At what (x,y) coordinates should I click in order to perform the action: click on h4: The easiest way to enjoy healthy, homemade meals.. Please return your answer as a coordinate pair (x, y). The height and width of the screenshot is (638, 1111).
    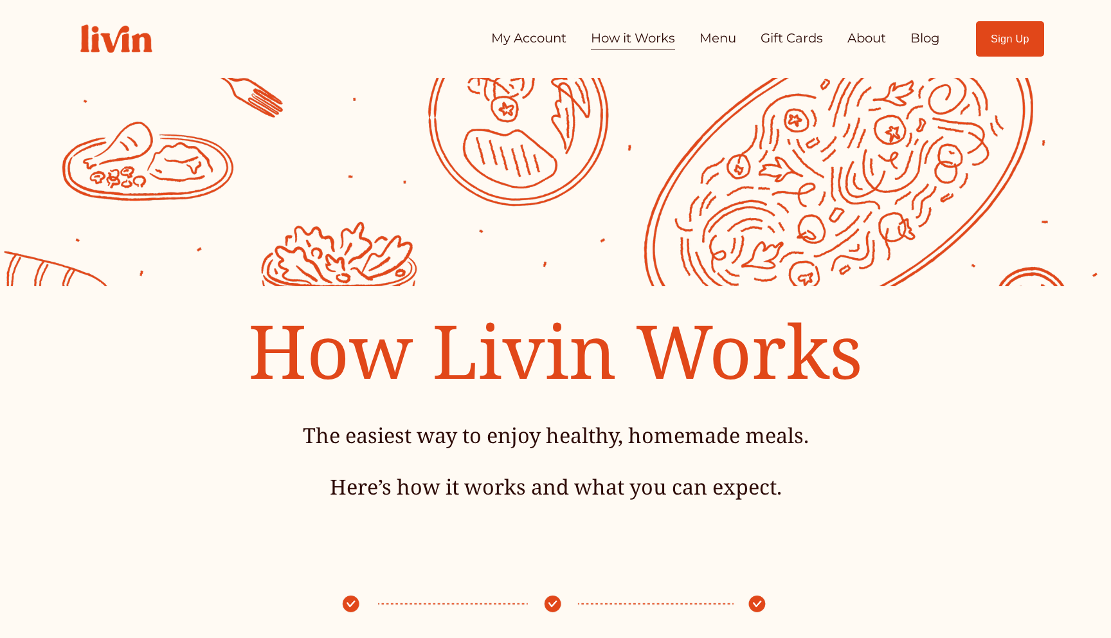
    Looking at the image, I should click on (556, 435).